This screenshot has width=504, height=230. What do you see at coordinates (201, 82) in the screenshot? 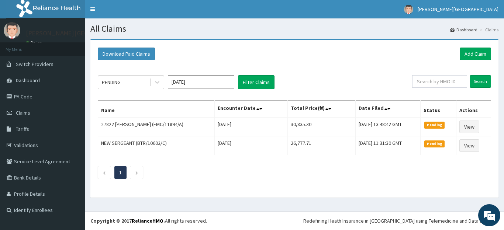
I see `input: Select Month and Year` at bounding box center [201, 82].